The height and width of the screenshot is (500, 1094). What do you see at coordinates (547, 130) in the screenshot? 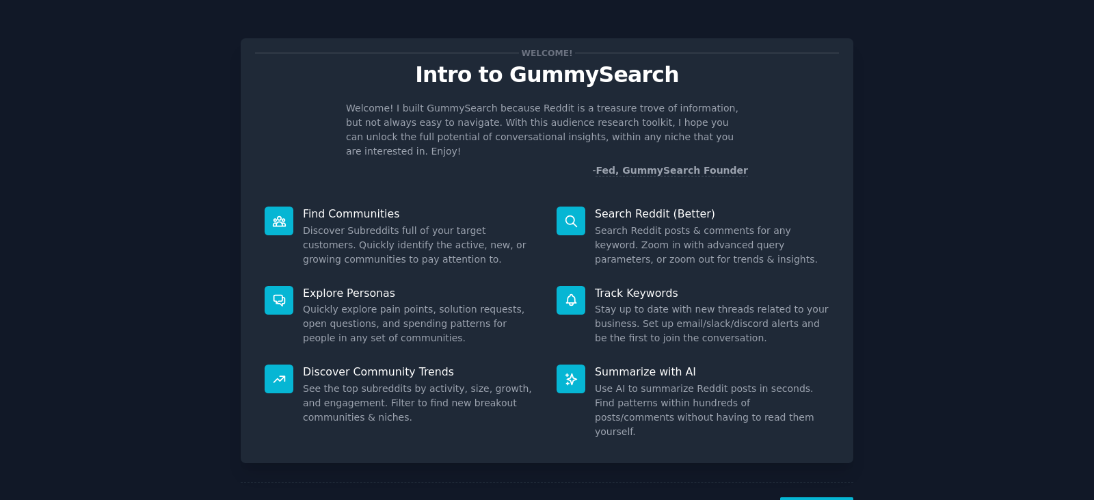
I see `p: Welcome! I built GummySearch because Reddit is a treasure trove of information, but not always ea...` at bounding box center [547, 130].